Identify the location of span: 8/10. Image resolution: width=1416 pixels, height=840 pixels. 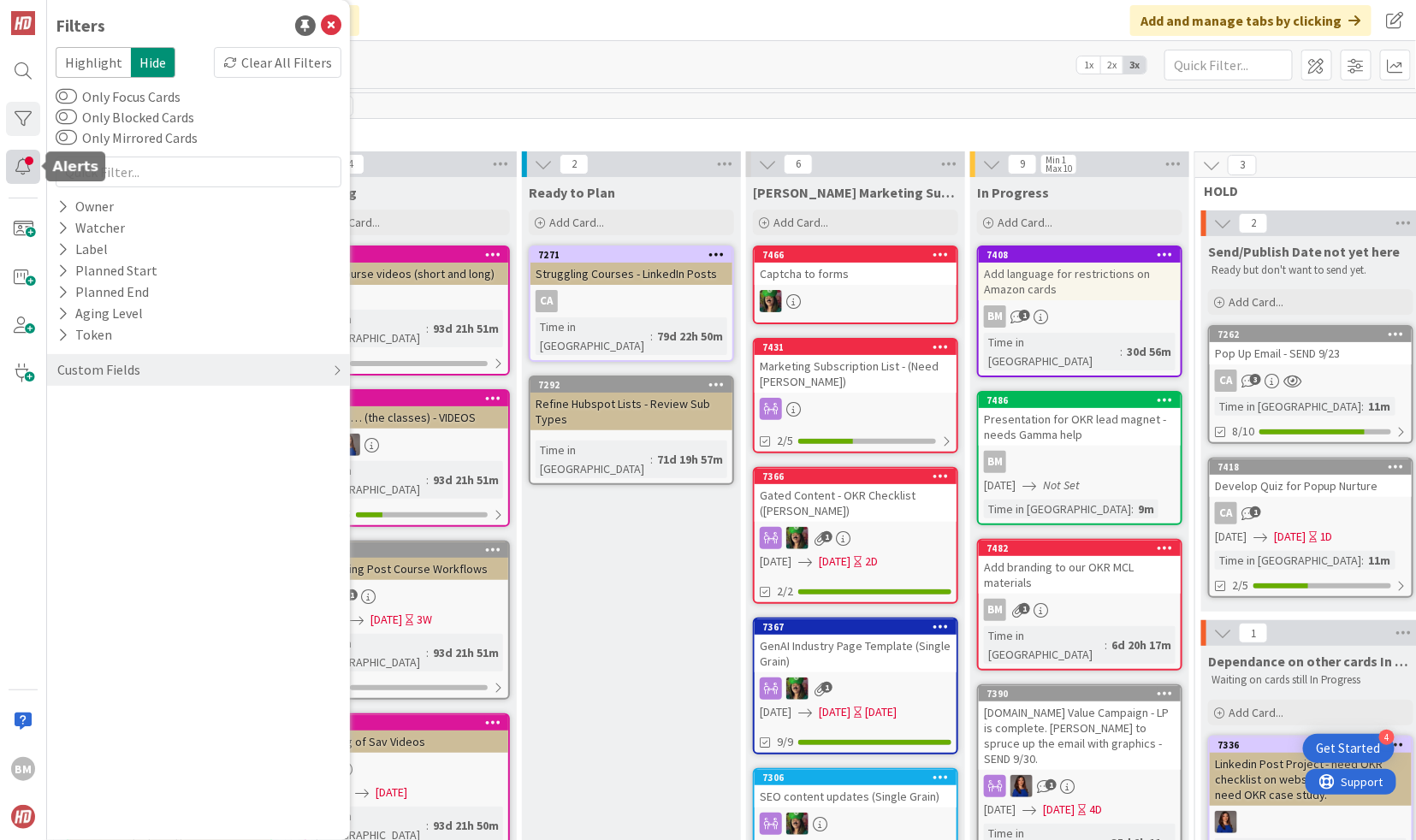
(1244, 431).